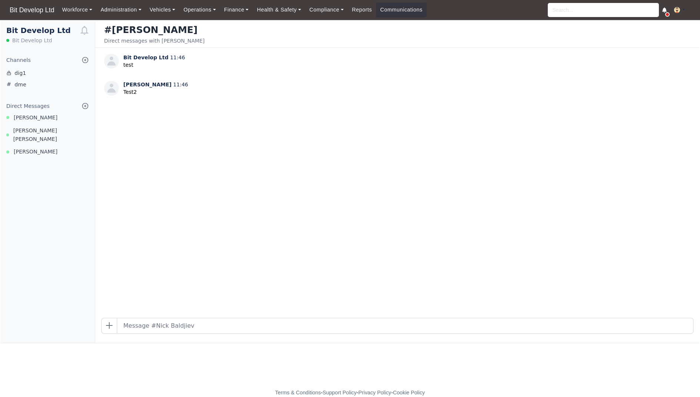 This screenshot has width=700, height=397. Describe the element at coordinates (121, 10) in the screenshot. I see `a: Administration` at that location.